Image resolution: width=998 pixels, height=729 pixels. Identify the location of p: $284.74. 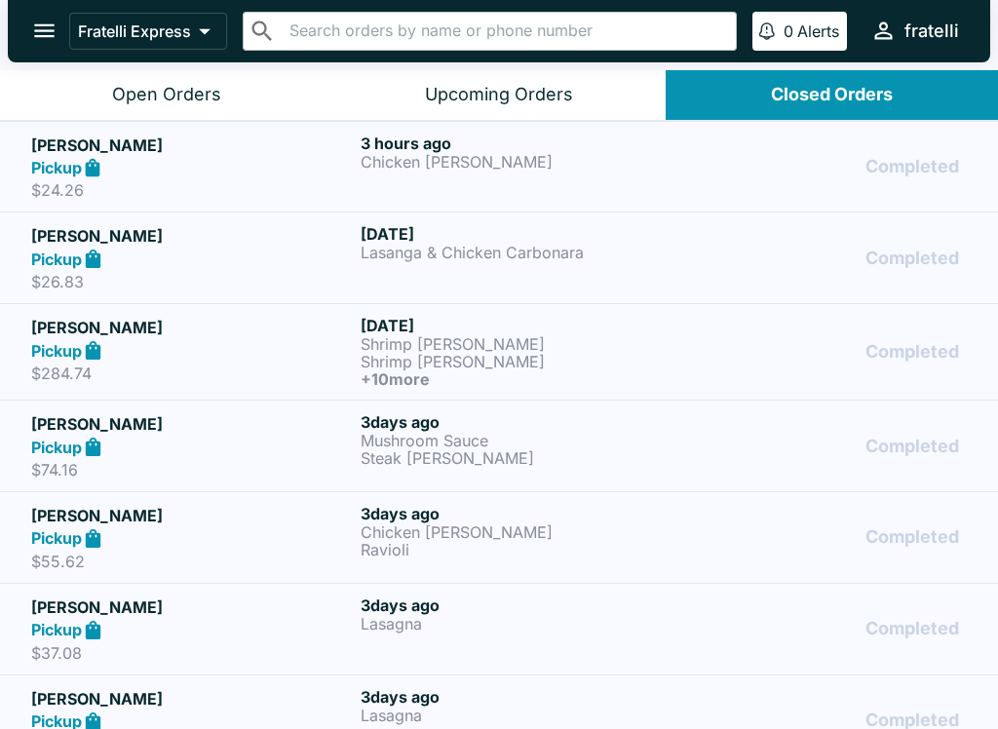
(192, 373).